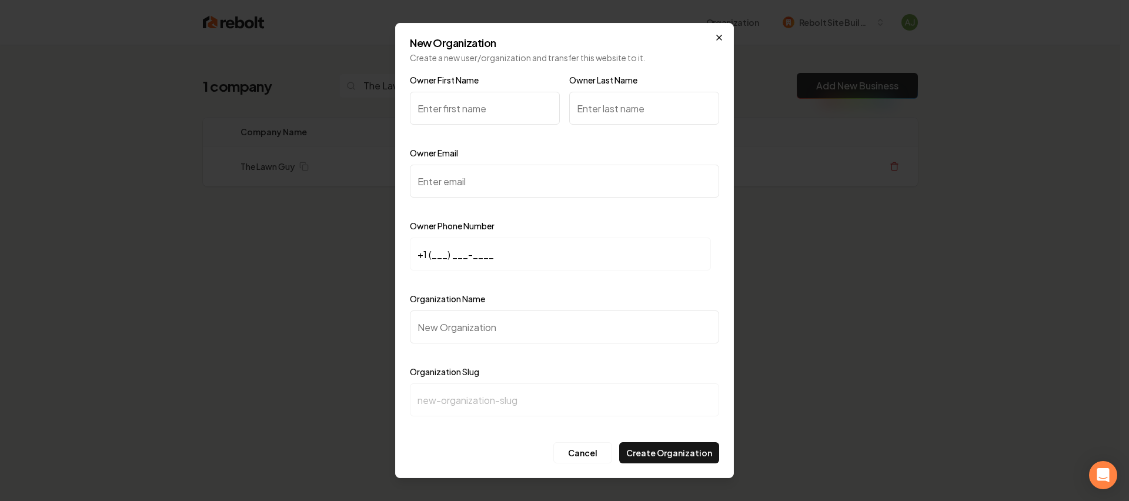  What do you see at coordinates (583, 453) in the screenshot?
I see `button: Cancel` at bounding box center [583, 453].